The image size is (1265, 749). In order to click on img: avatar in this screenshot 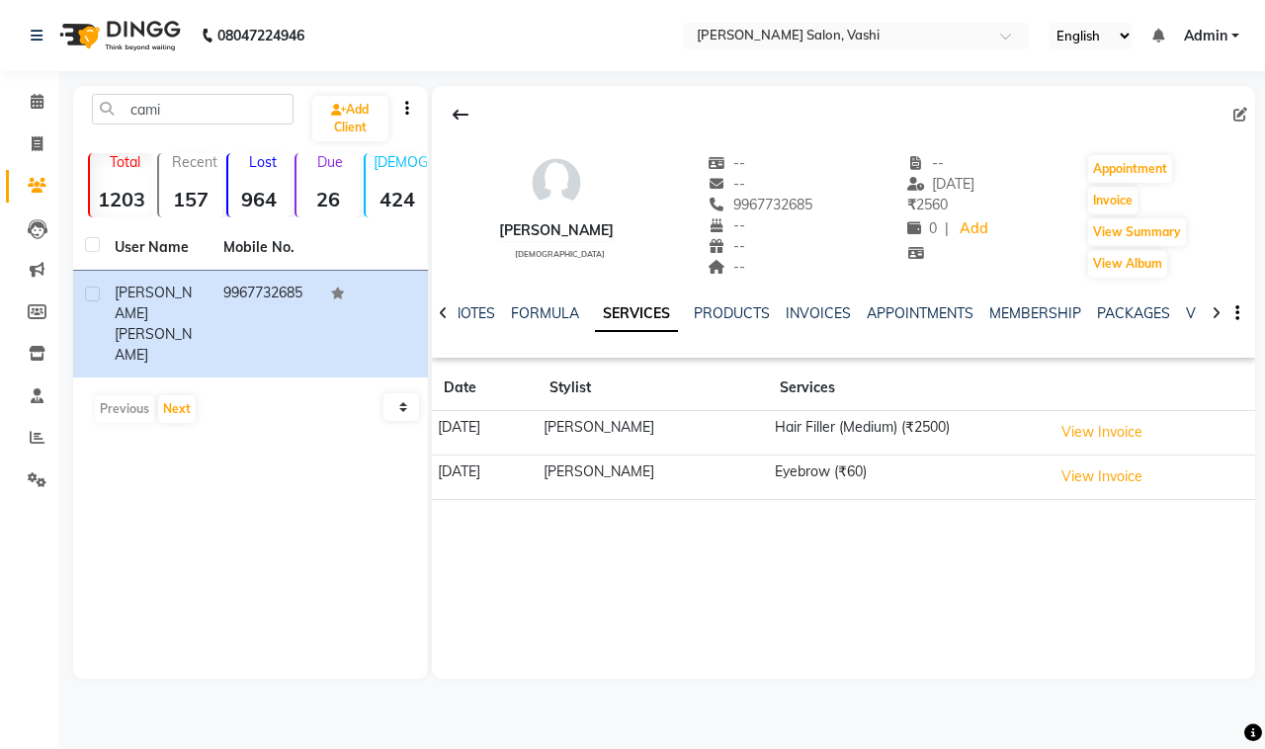, I will do `click(556, 183)`.